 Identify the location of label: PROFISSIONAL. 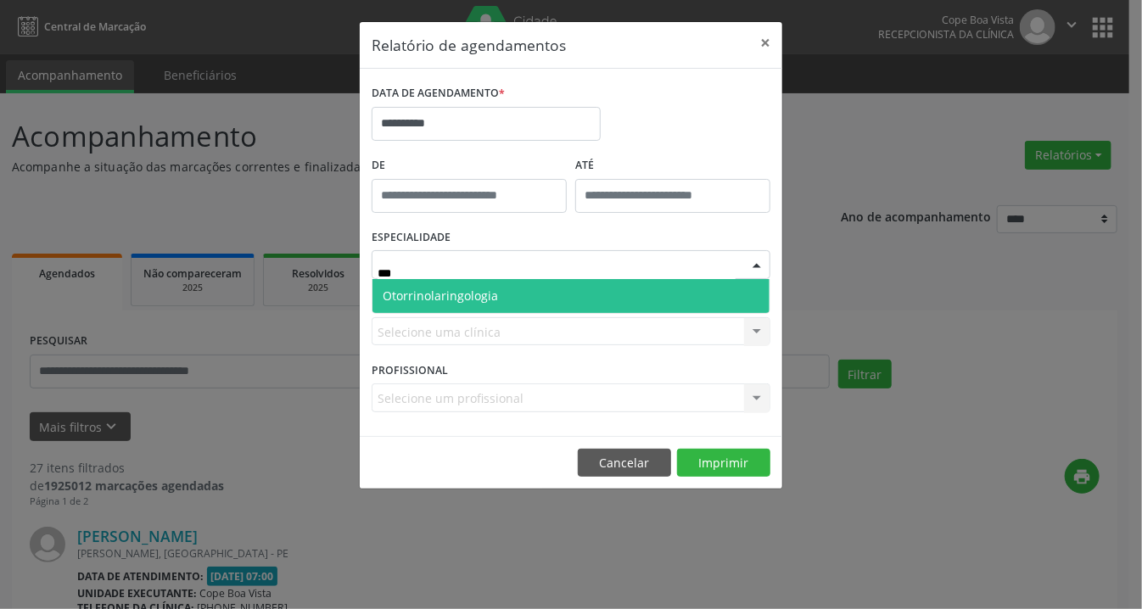
(410, 370).